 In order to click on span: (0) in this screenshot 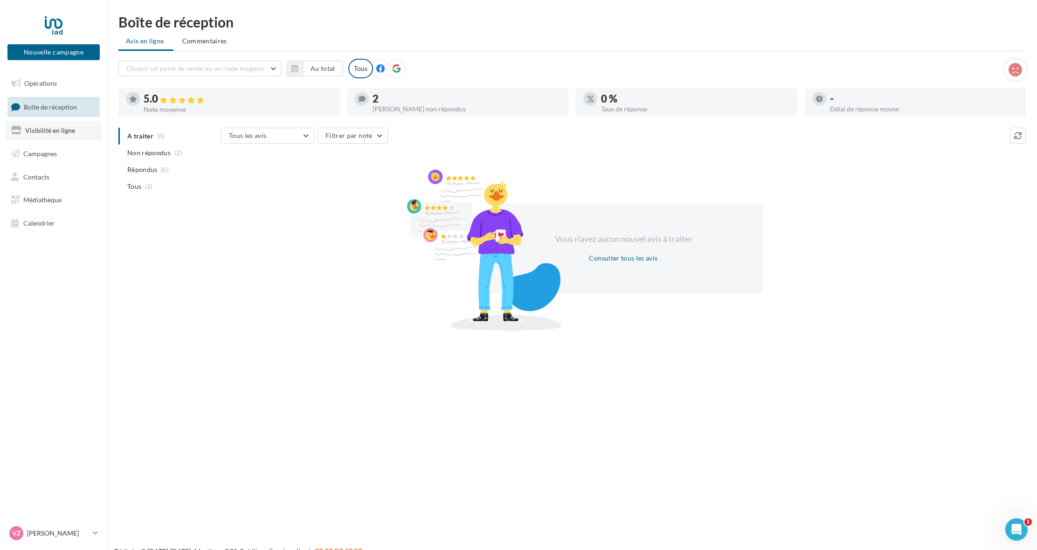, I will do `click(165, 170)`.